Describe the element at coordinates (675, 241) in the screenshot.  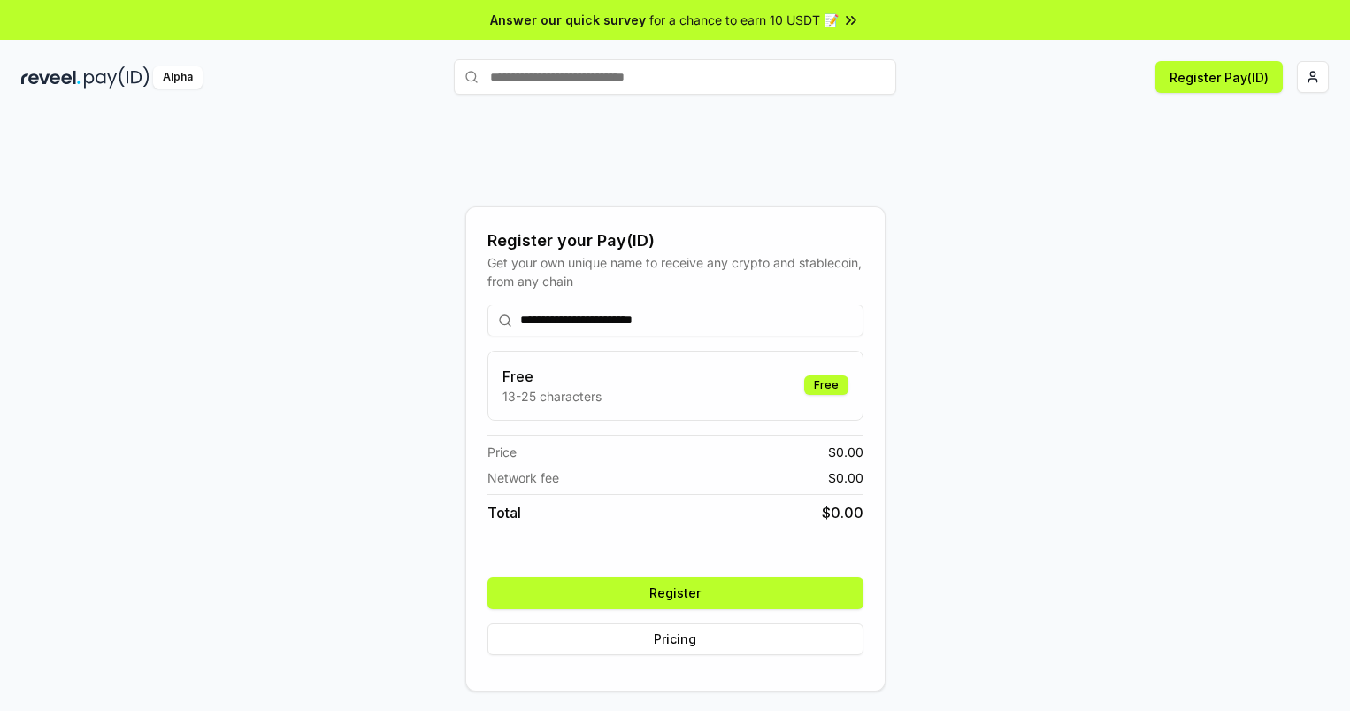
I see `div: Register your Pay(ID)` at that location.